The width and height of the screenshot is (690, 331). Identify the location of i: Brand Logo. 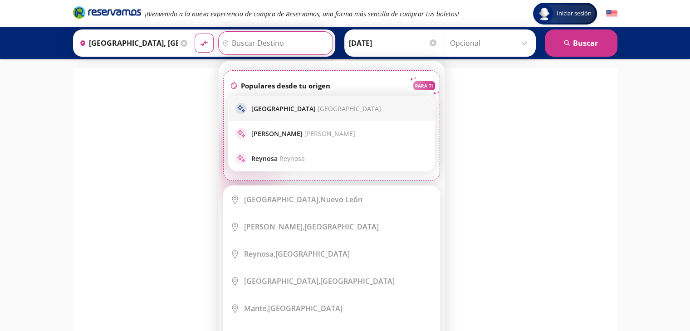
(107, 12).